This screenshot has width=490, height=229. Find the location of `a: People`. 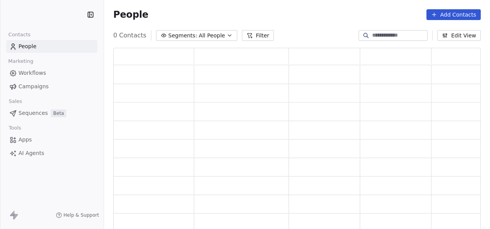

a: People is located at coordinates (52, 46).